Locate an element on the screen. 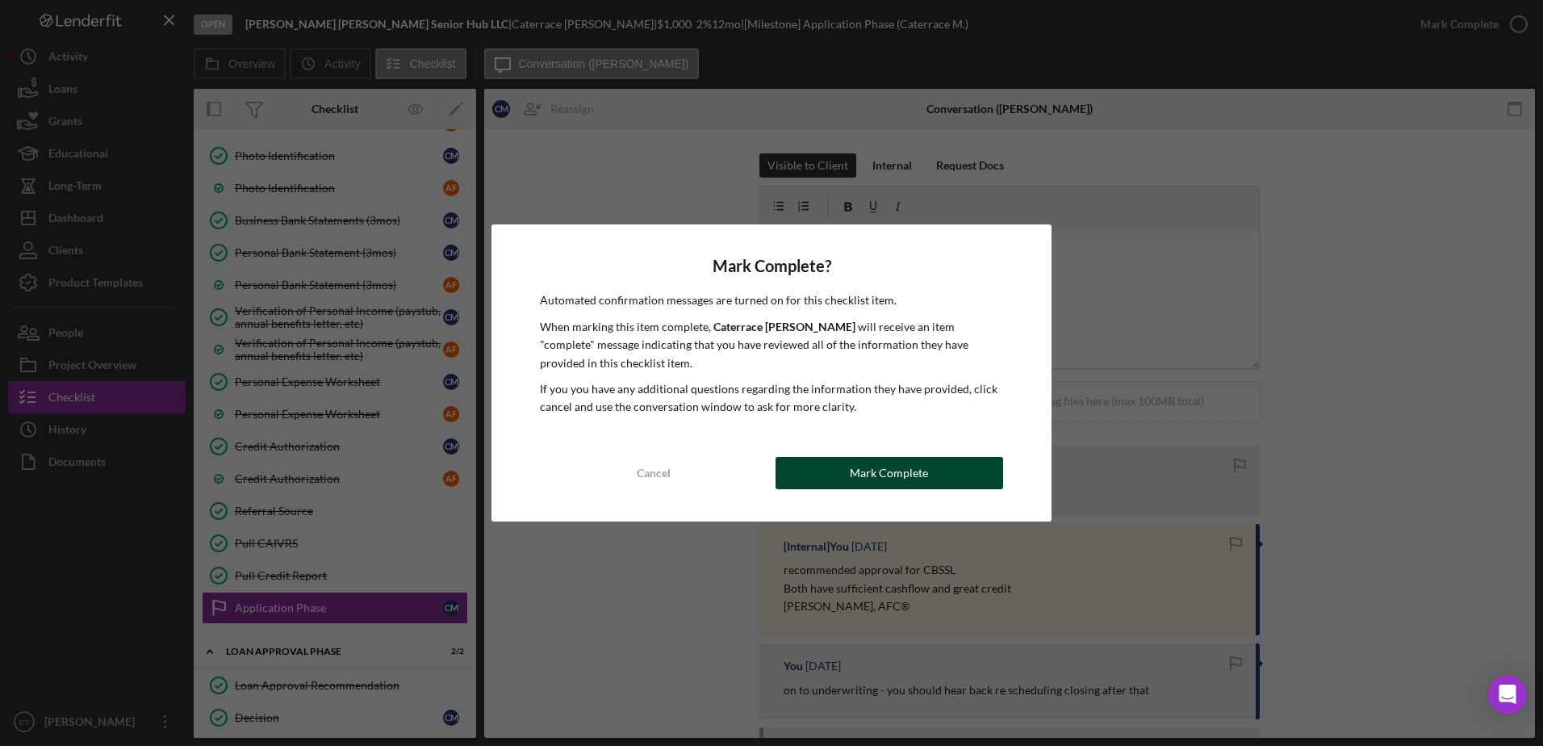 This screenshot has height=746, width=1543. h4: Mark Complete? is located at coordinates (772, 266).